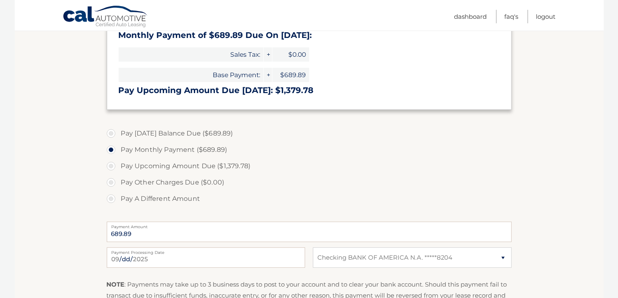  Describe the element at coordinates (309, 232) in the screenshot. I see `input: Payment Amount` at that location.